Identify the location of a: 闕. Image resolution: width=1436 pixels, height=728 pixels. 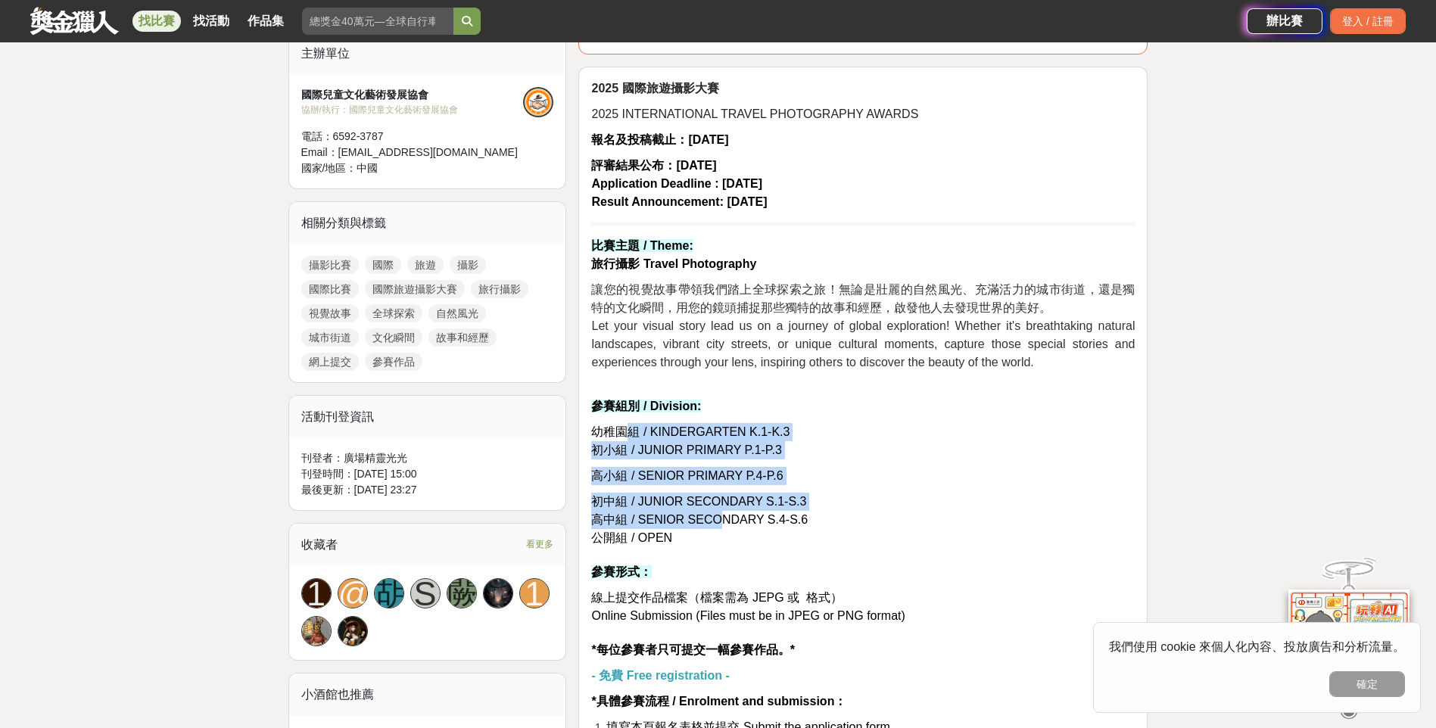
(462, 594).